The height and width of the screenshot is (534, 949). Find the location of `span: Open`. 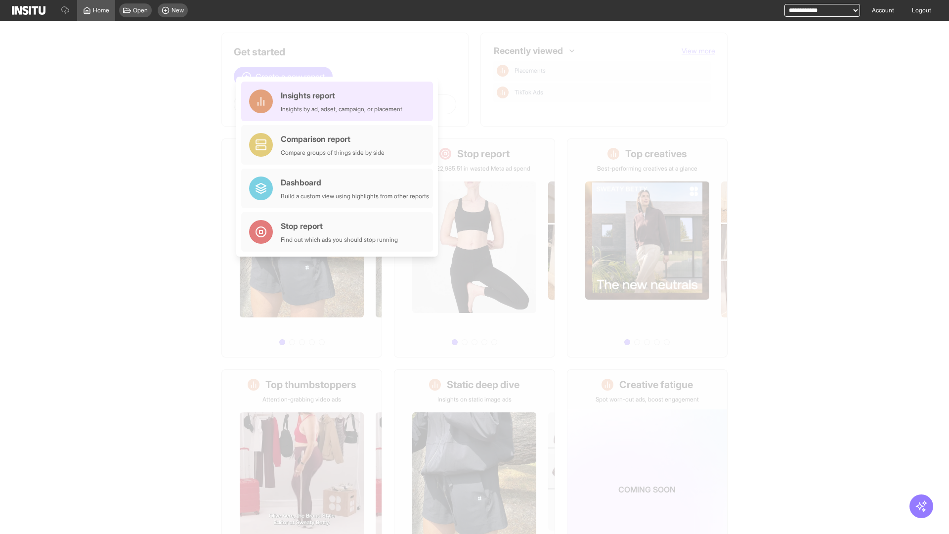

span: Open is located at coordinates (140, 10).